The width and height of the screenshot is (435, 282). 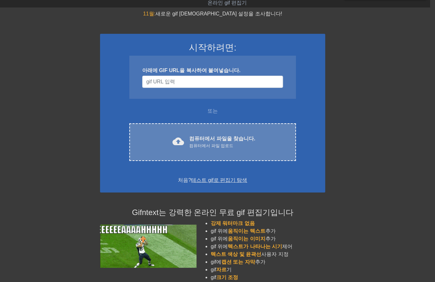 I want to click on li: gif, so click(x=268, y=277).